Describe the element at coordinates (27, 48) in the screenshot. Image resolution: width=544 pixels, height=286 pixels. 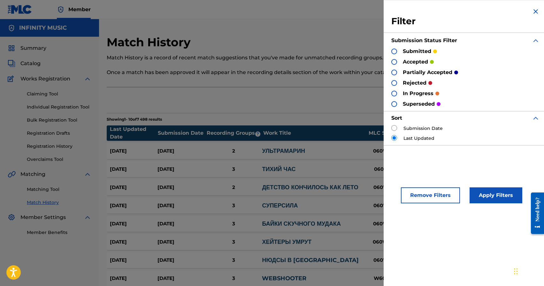
I see `a: SummarySummary` at that location.